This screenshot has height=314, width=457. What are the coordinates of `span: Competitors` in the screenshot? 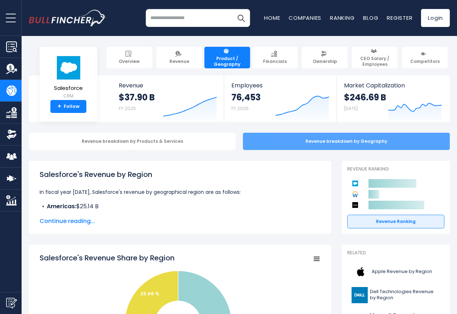 It's located at (425, 61).